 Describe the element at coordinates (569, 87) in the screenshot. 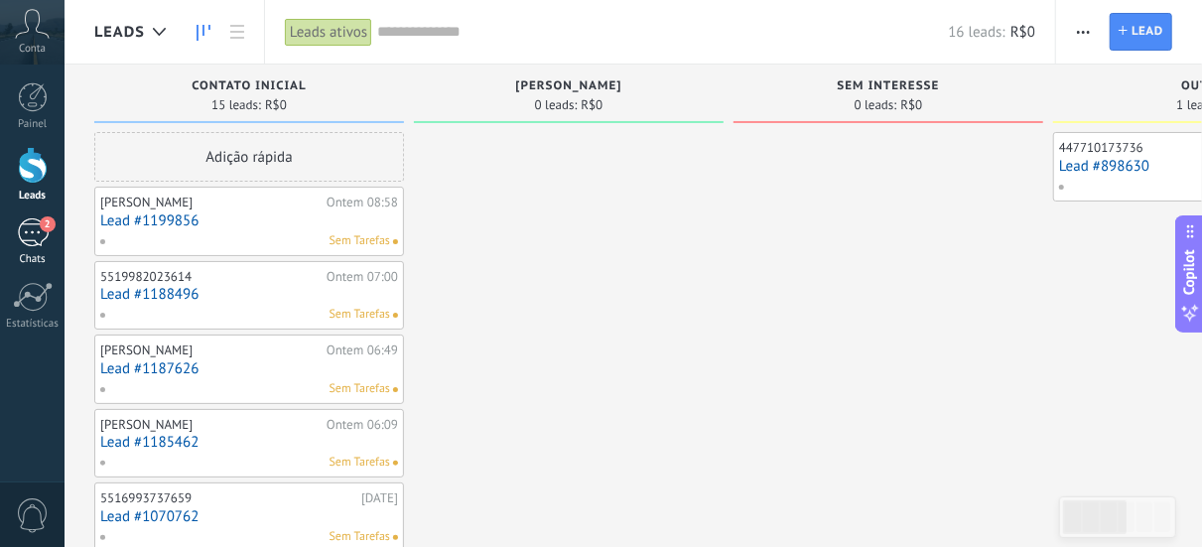

I see `div: Venda Fechada` at that location.